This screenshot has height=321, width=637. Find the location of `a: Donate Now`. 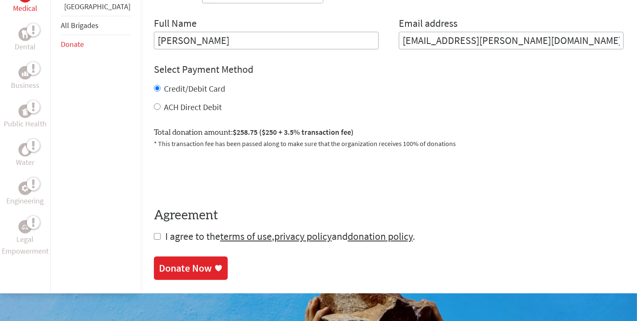

a: Donate Now is located at coordinates (191, 269).